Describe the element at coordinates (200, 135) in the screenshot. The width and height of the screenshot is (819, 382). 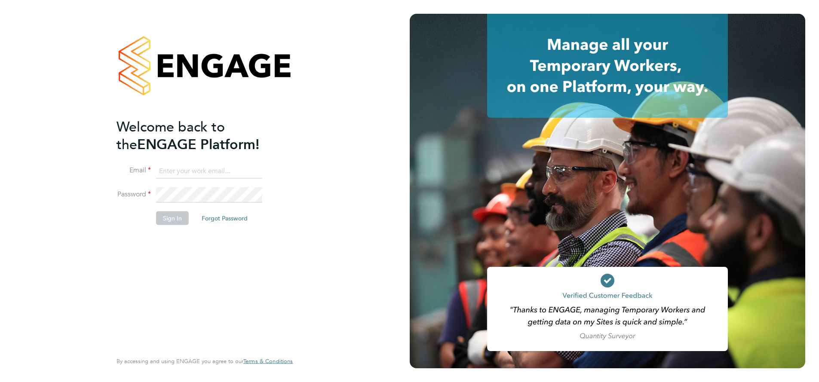
I see `h2: ENGAGE Platform!` at that location.